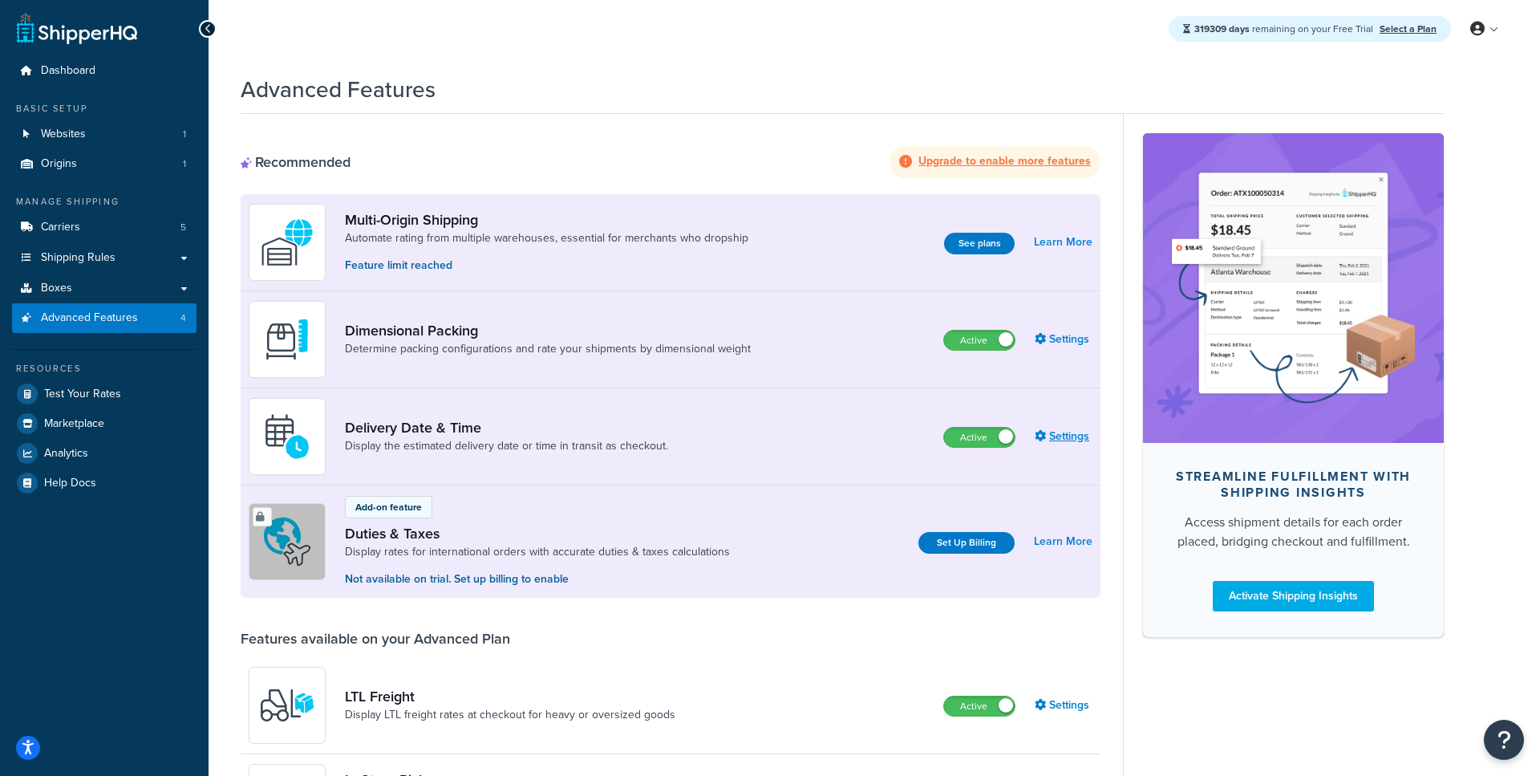 This screenshot has width=1540, height=776. Describe the element at coordinates (104, 483) in the screenshot. I see `a: Help Docs` at that location.